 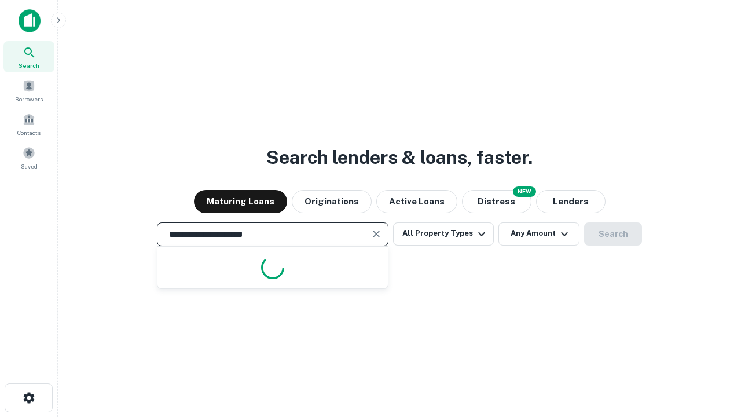 What do you see at coordinates (571, 201) in the screenshot?
I see `button: Lenders` at bounding box center [571, 201].